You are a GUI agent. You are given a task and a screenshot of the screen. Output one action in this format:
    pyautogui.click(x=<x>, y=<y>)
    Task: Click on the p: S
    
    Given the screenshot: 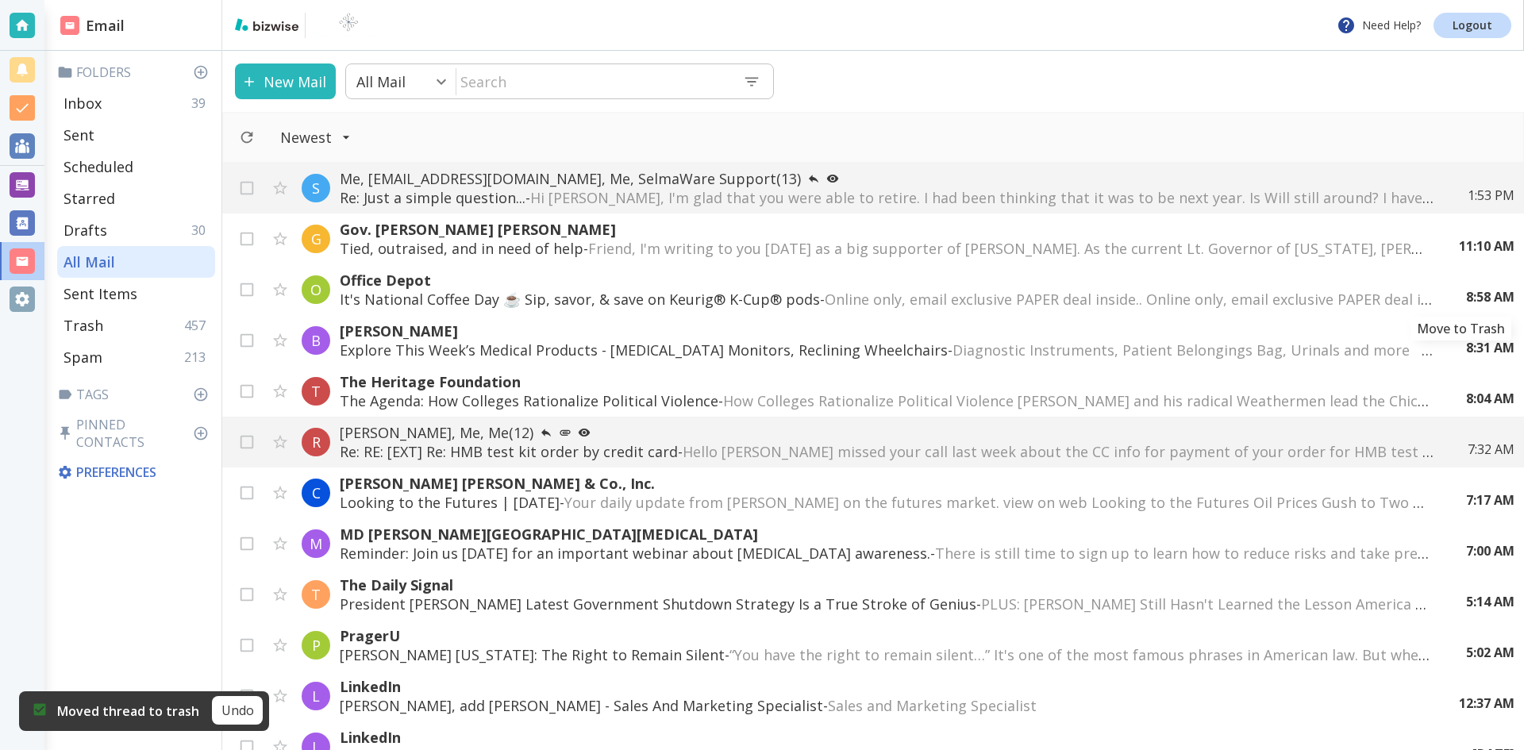 What is the action you would take?
    pyautogui.click(x=316, y=188)
    